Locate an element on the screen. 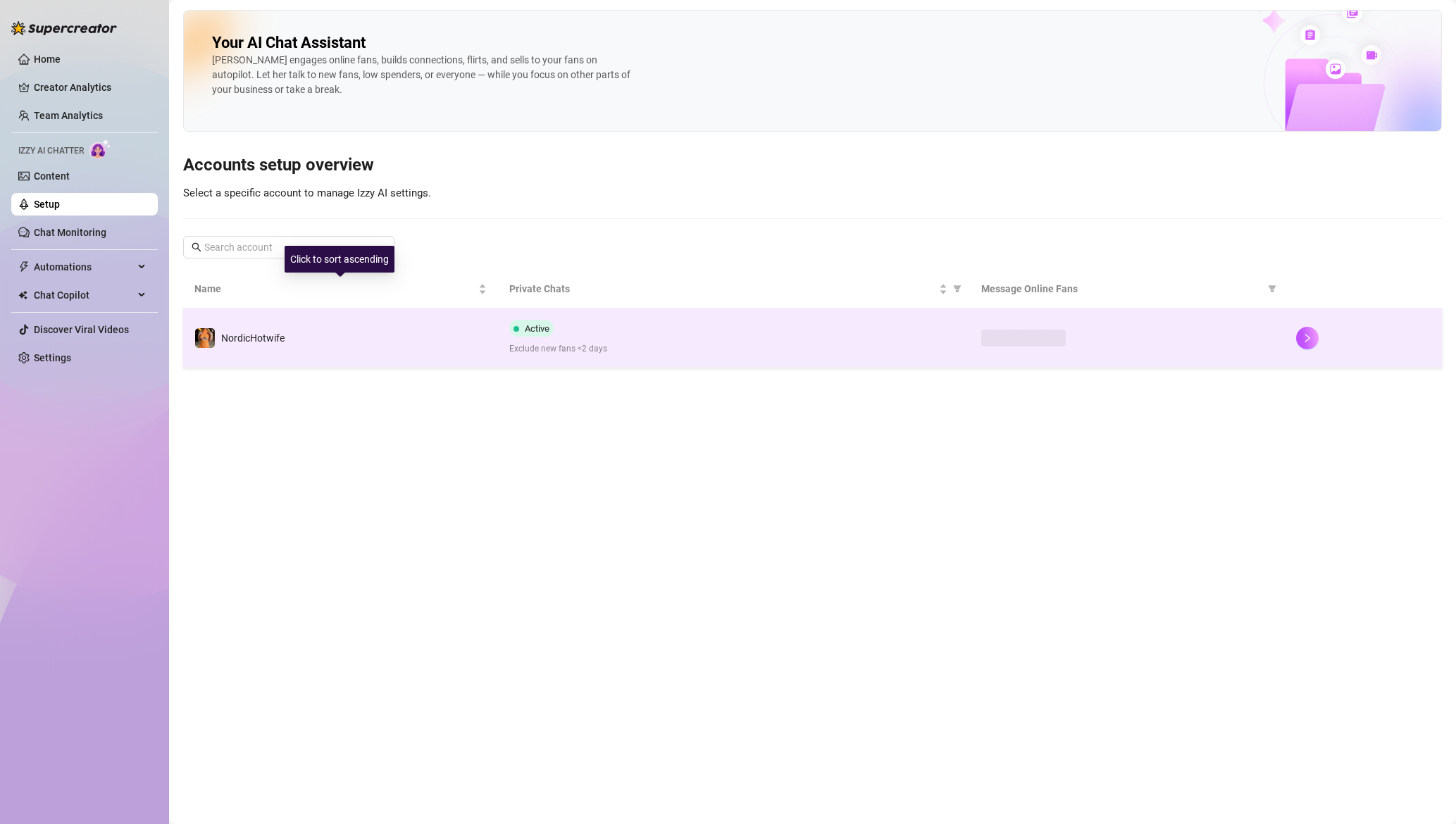 This screenshot has width=1456, height=824. span: search is located at coordinates (196, 247).